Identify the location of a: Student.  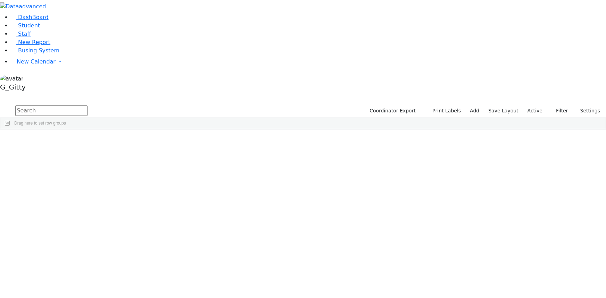
(25, 25).